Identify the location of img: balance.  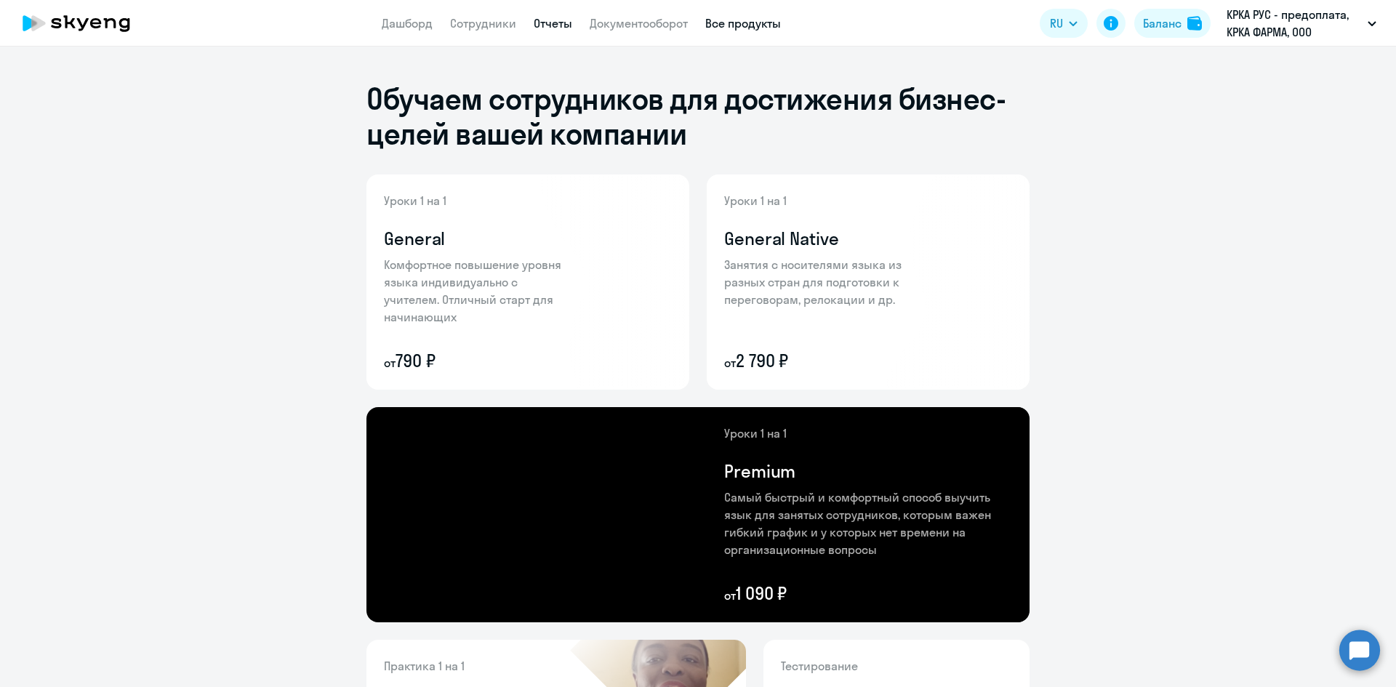
(1195, 23).